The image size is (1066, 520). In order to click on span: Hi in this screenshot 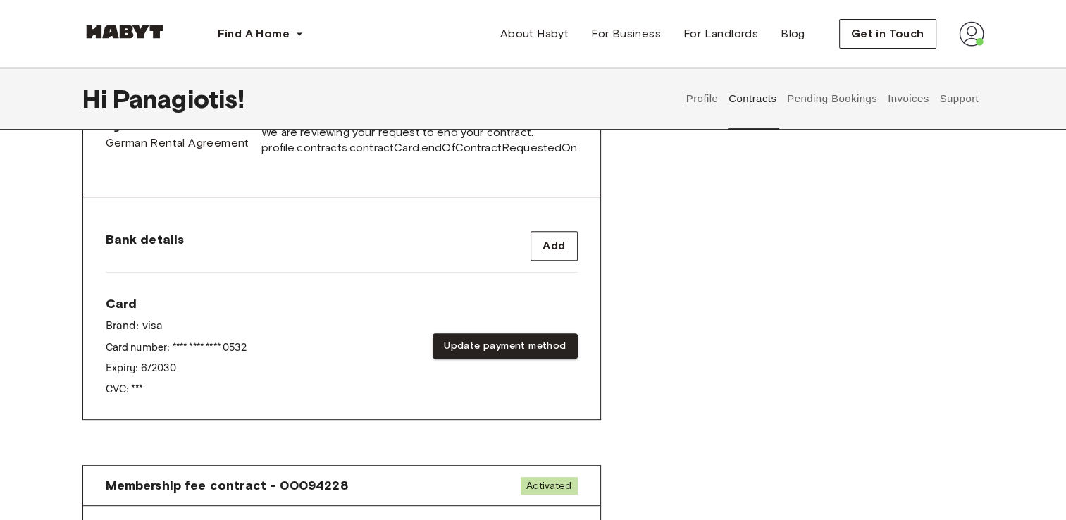, I will do `click(97, 99)`.